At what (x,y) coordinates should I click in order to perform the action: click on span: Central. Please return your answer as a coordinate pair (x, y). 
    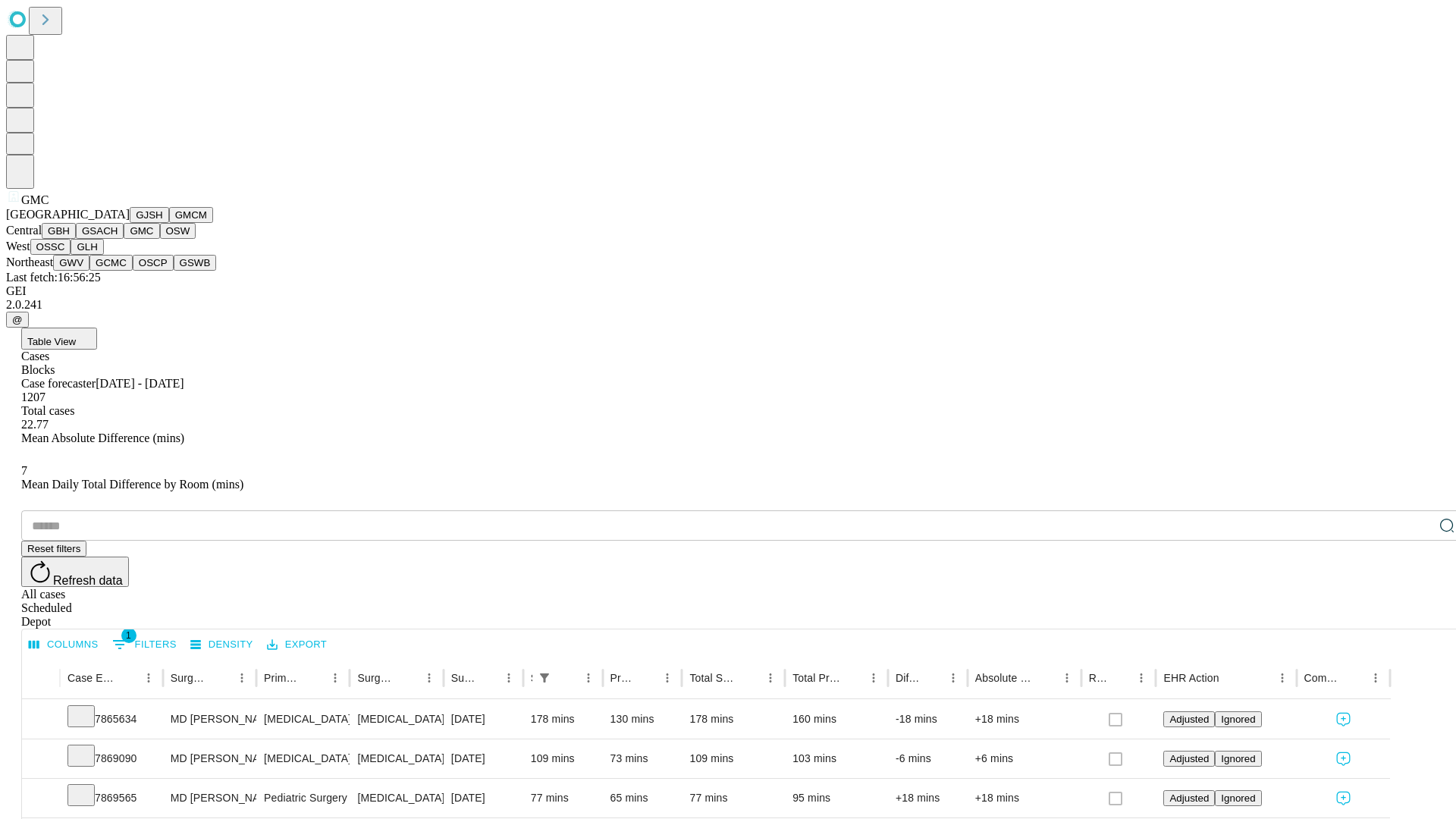
    Looking at the image, I should click on (24, 230).